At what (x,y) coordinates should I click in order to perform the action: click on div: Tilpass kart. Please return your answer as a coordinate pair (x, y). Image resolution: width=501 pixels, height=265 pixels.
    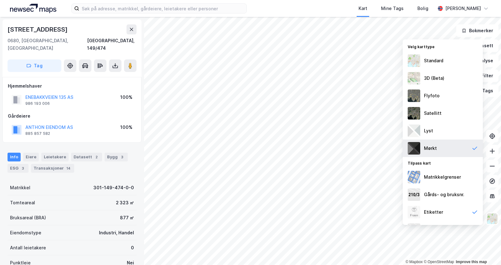
    Looking at the image, I should click on (443, 163).